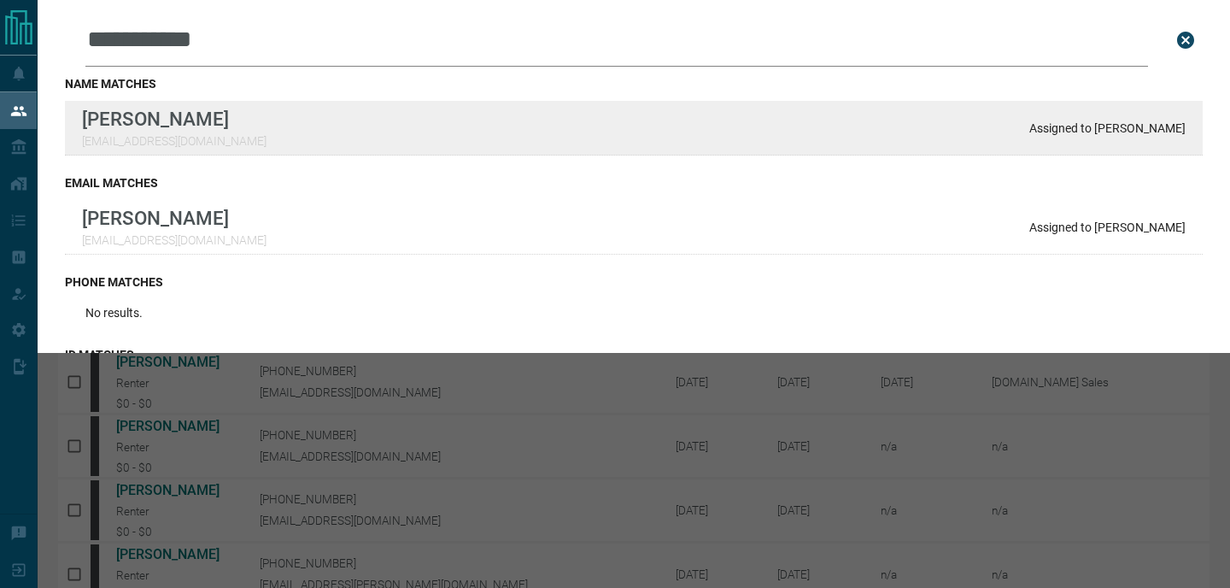 This screenshot has height=588, width=1230. Describe the element at coordinates (634, 84) in the screenshot. I see `h3: name matches` at that location.